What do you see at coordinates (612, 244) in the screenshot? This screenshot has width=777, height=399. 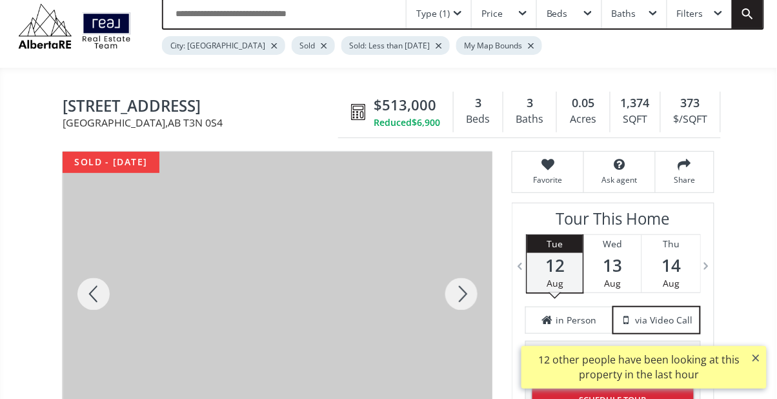 I see `div: Wed` at bounding box center [612, 244].